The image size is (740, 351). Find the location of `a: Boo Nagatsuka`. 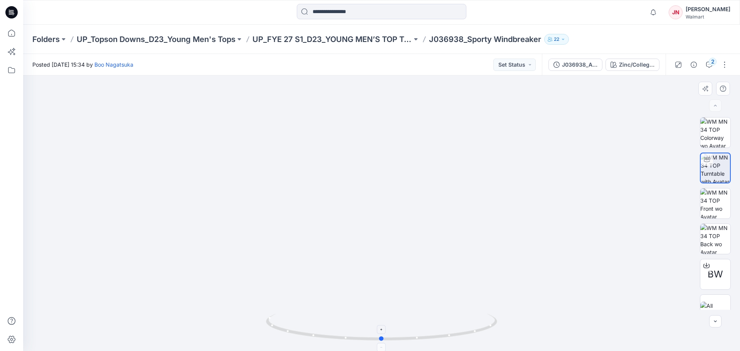

a: Boo Nagatsuka is located at coordinates (114, 64).